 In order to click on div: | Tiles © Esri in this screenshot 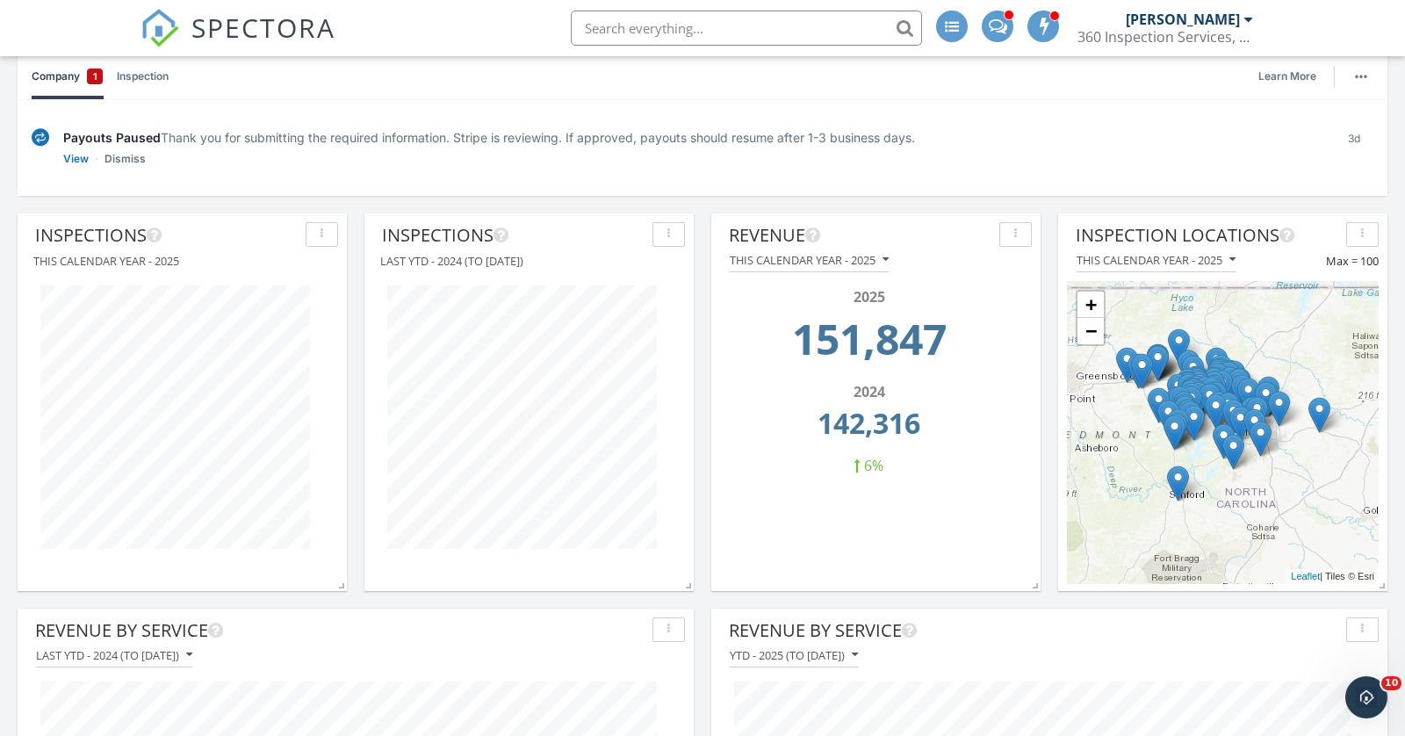, I will do `click(1332, 576)`.